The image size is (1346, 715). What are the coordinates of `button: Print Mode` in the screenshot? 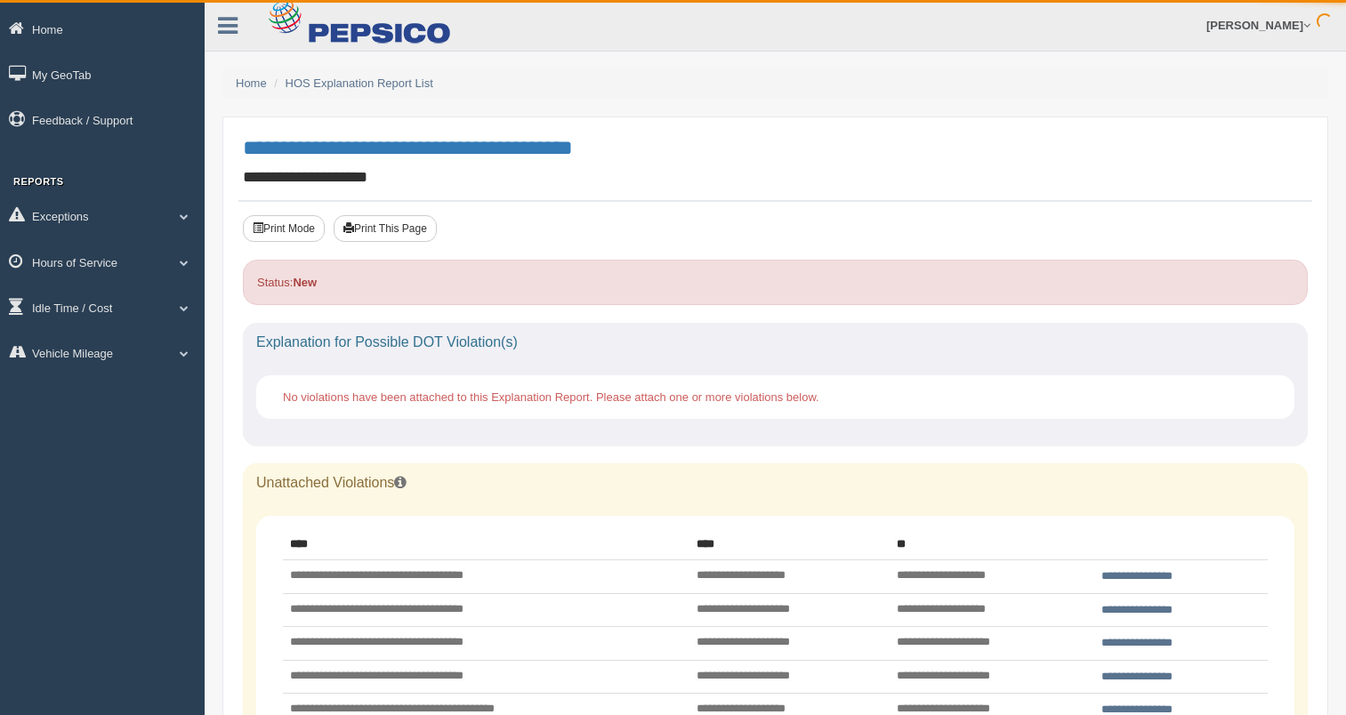 It's located at (284, 229).